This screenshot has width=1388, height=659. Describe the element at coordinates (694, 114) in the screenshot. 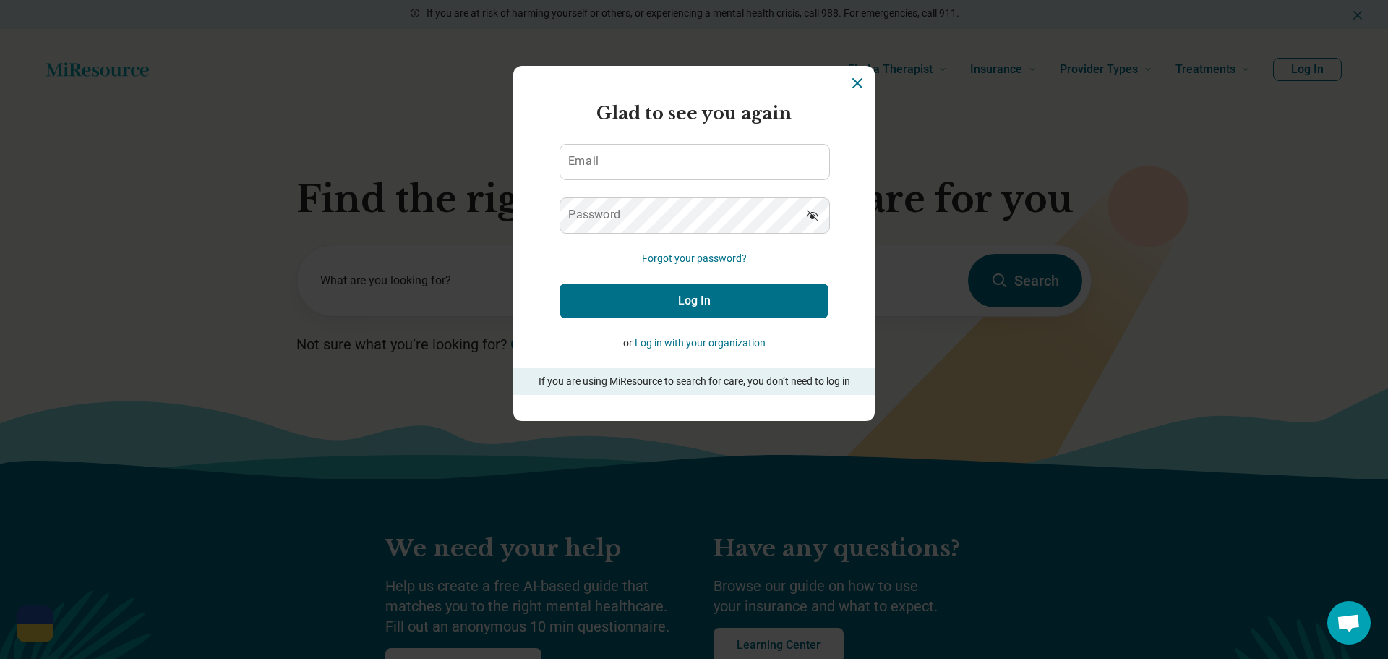

I see `h2: Glad to see you again` at that location.